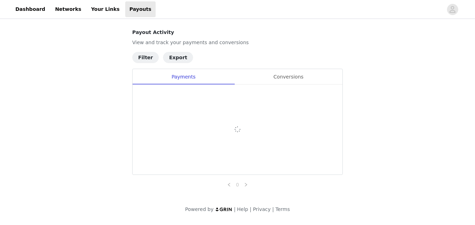 This screenshot has width=475, height=225. Describe the element at coordinates (199, 209) in the screenshot. I see `span: Powered by` at that location.